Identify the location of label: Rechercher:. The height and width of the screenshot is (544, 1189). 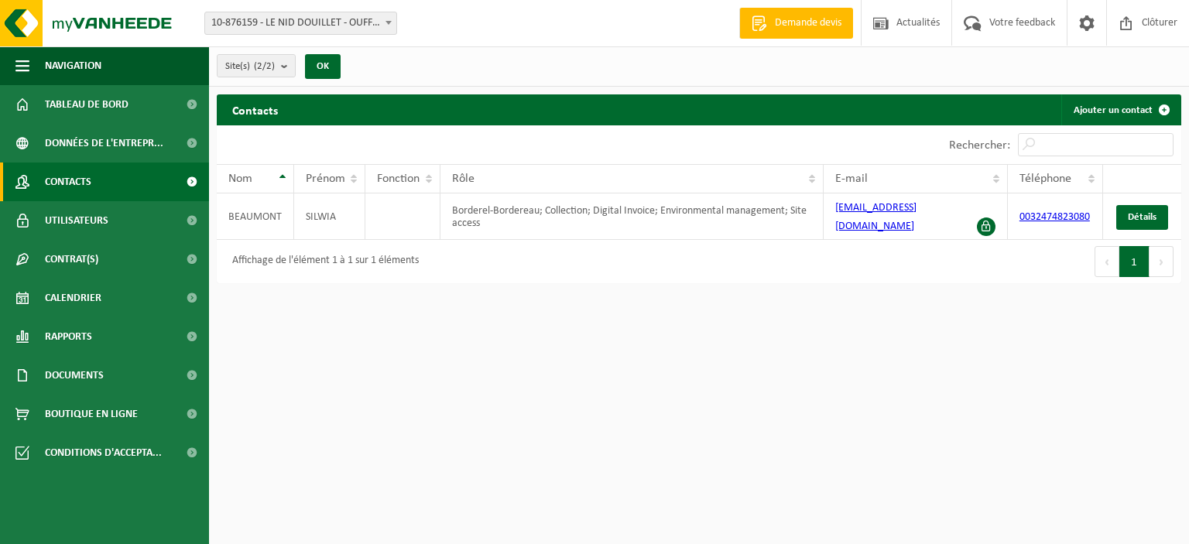
(980, 146).